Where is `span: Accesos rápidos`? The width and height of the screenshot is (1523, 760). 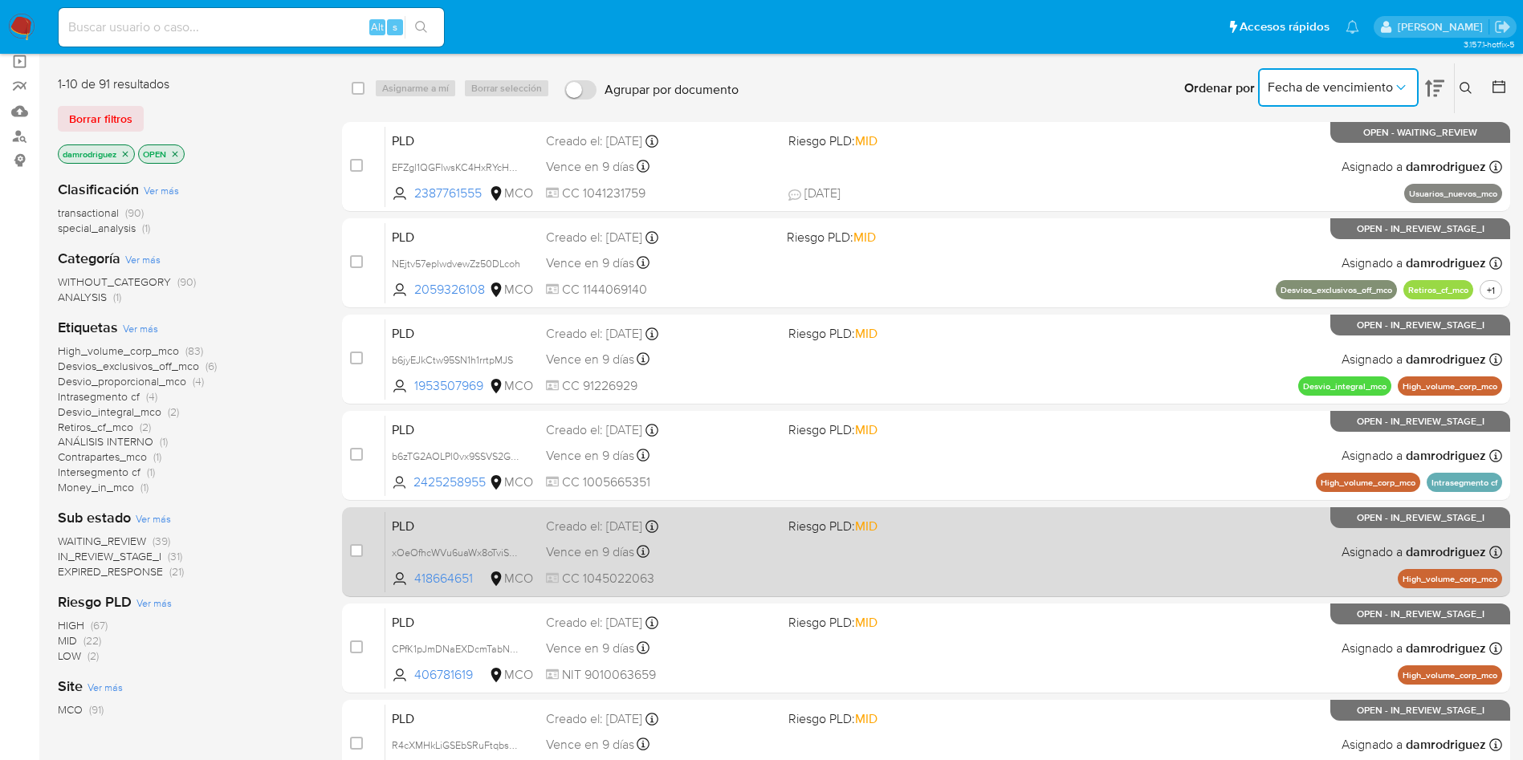
span: Accesos rápidos is located at coordinates (1285, 26).